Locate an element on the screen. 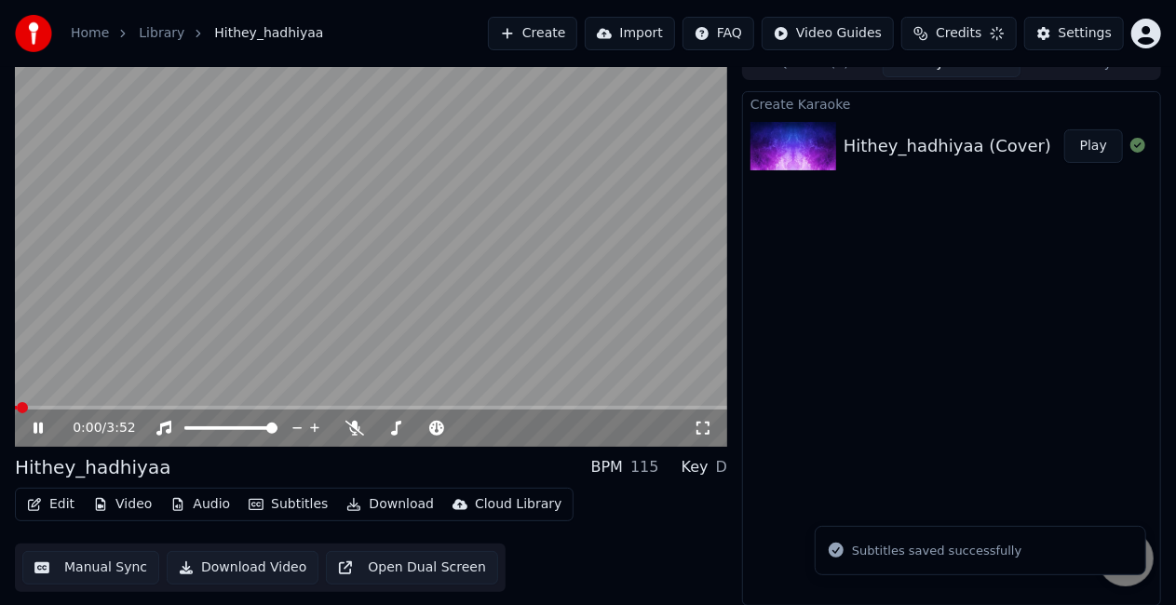 This screenshot has height=605, width=1176. div: 115 is located at coordinates (645, 468).